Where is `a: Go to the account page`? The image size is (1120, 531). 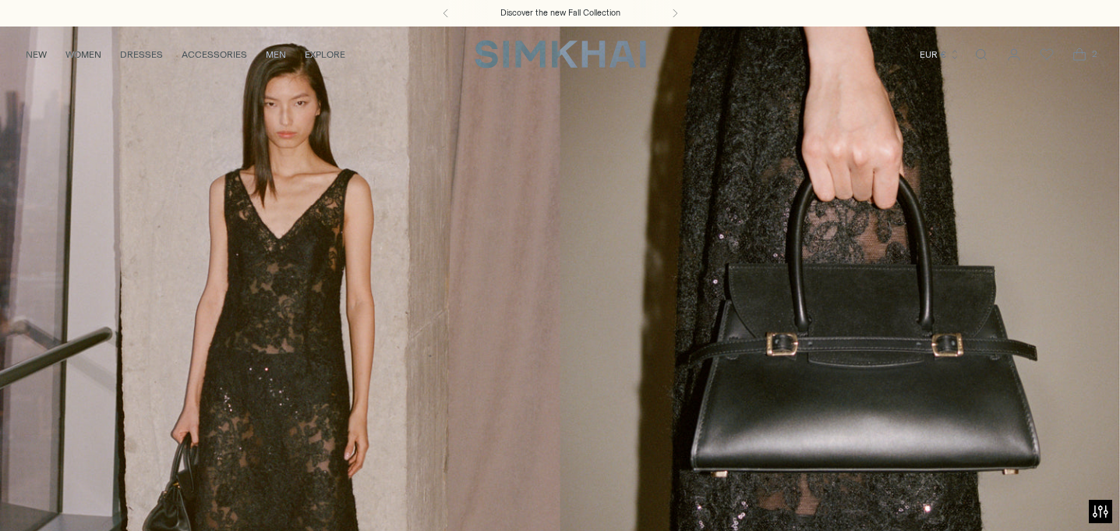 a: Go to the account page is located at coordinates (1014, 55).